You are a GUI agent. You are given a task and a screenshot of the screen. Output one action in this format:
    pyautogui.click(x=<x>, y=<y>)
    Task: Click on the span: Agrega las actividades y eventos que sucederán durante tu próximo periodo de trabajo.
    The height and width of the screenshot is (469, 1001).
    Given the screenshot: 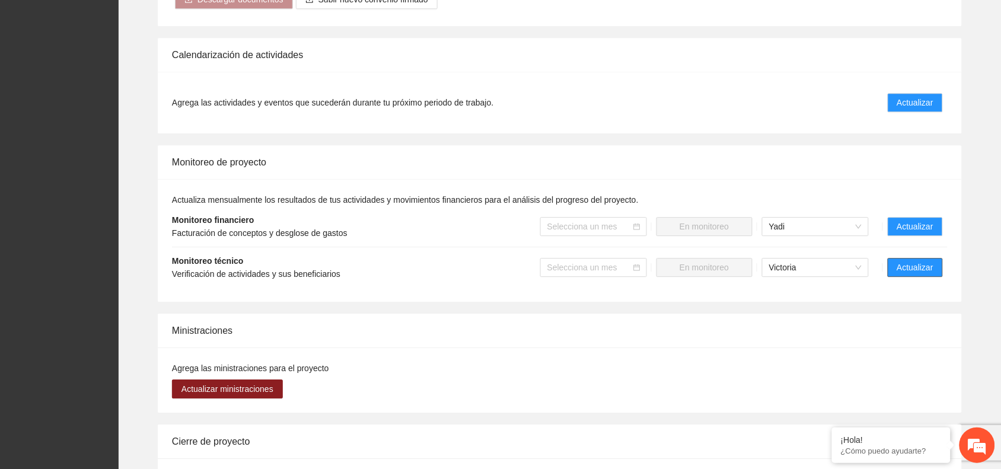 What is the action you would take?
    pyautogui.click(x=333, y=103)
    